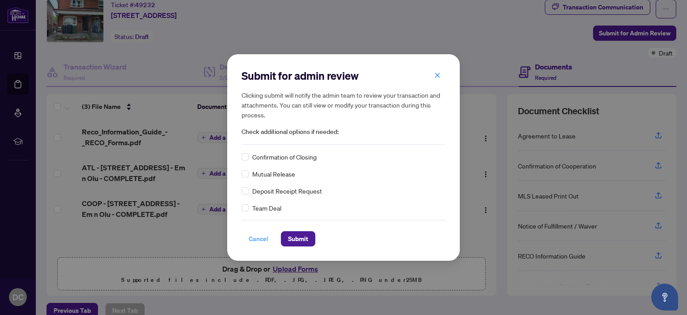  Describe the element at coordinates (274, 174) in the screenshot. I see `span: Mutual Release` at that location.